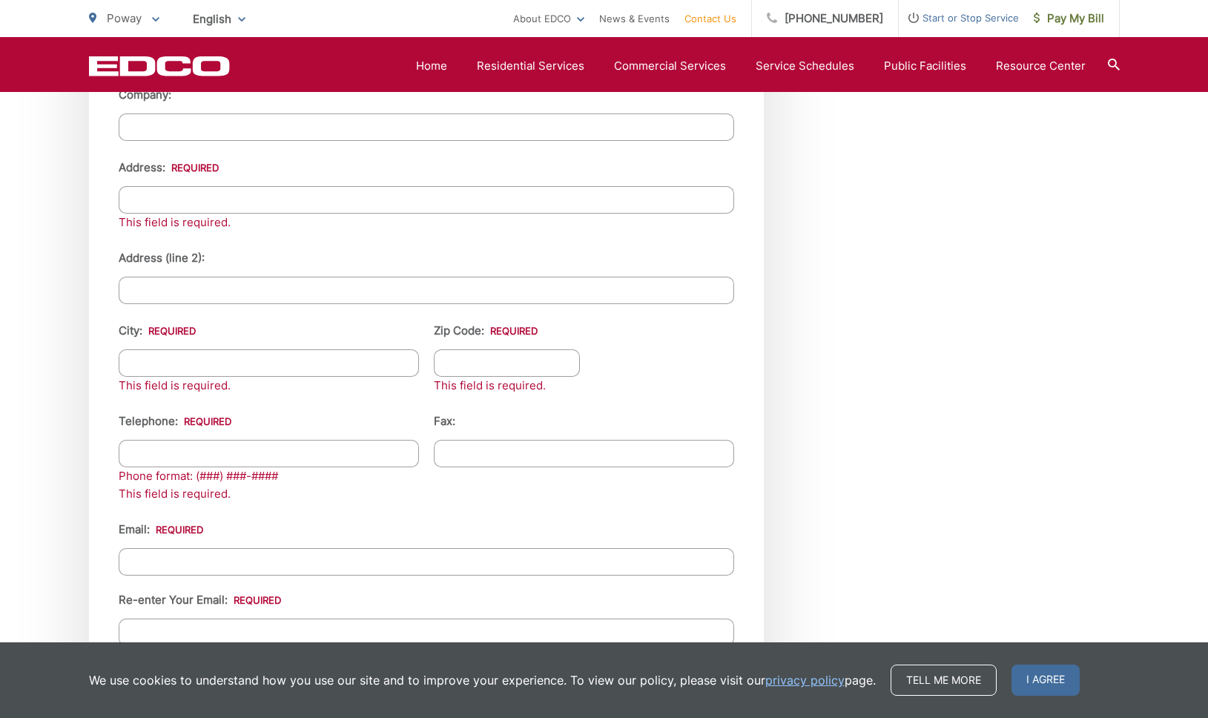 The image size is (1208, 718). What do you see at coordinates (530, 66) in the screenshot?
I see `a: Residential Services` at bounding box center [530, 66].